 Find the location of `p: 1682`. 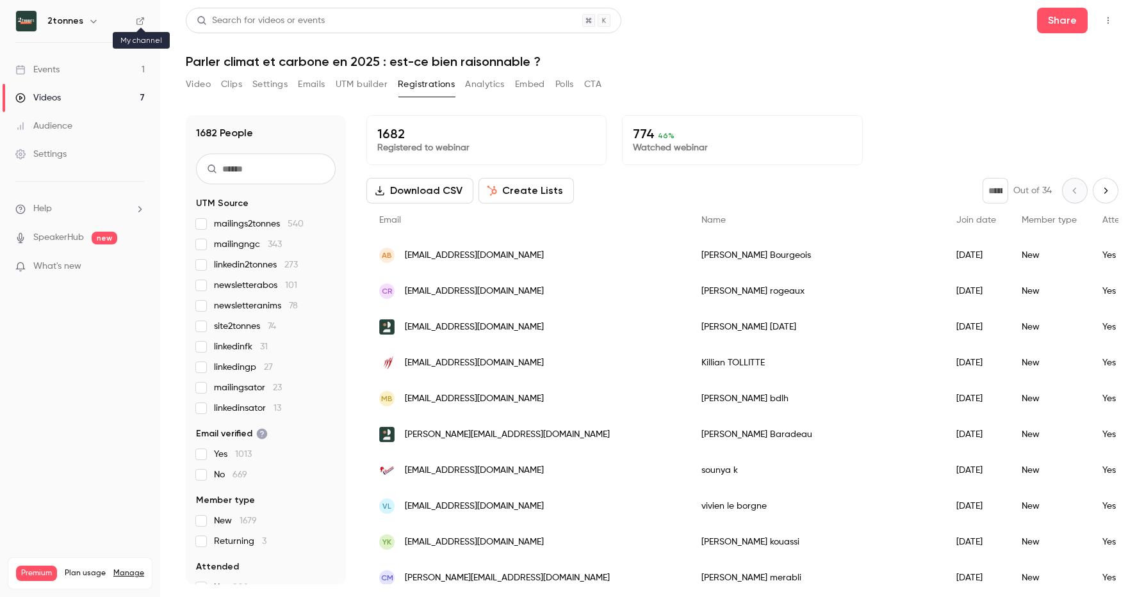

p: 1682 is located at coordinates (486, 134).